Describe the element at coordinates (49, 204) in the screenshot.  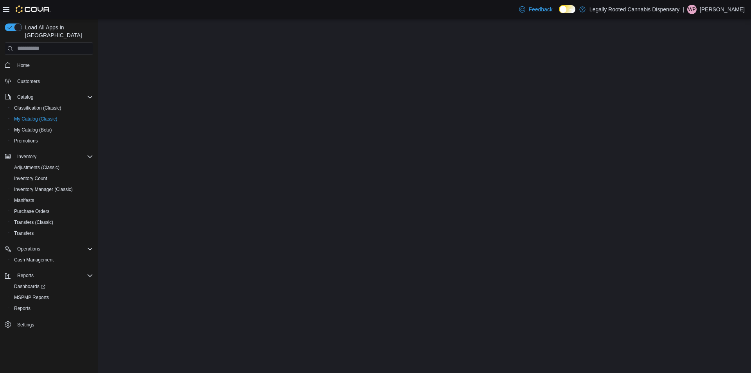
I see `nav: Complex example` at that location.